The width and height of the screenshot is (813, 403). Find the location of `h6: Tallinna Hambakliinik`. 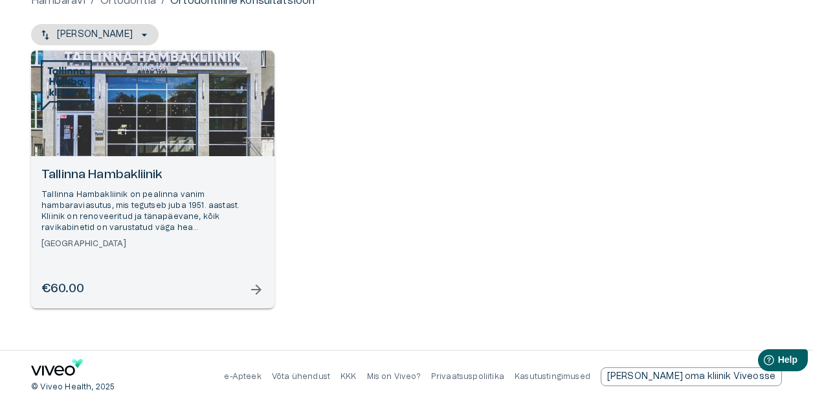

h6: Tallinna Hambakliinik is located at coordinates (153, 175).